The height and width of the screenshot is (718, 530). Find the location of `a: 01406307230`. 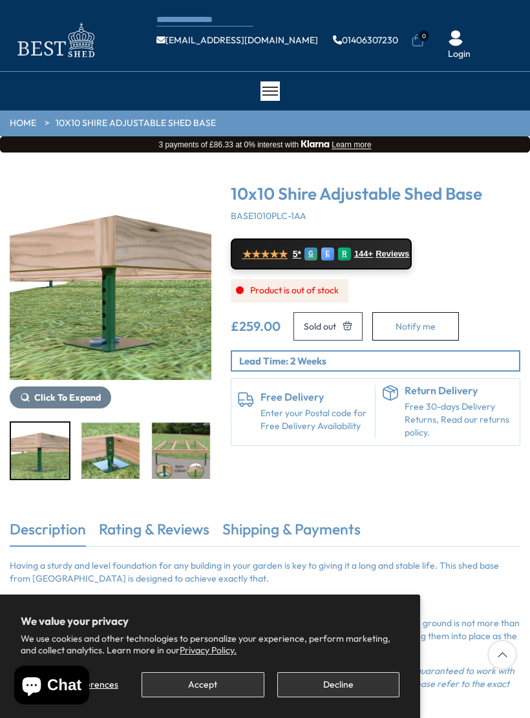

a: 01406307230 is located at coordinates (365, 40).